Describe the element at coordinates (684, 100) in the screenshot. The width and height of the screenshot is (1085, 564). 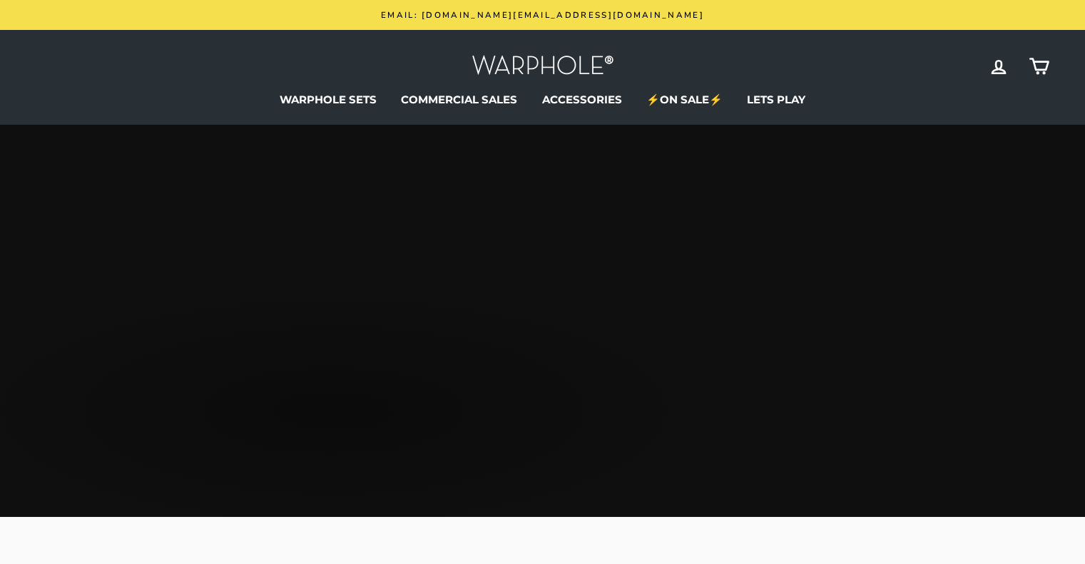
I see `a: ⚡ON SALE⚡` at that location.